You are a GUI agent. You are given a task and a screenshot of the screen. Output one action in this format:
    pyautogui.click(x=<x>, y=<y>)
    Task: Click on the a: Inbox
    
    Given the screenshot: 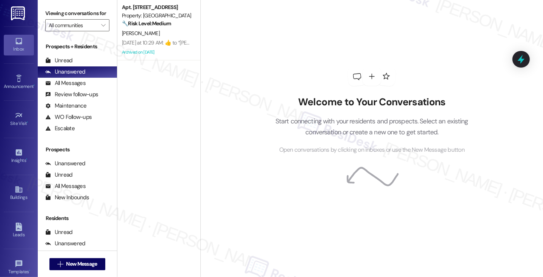 What is the action you would take?
    pyautogui.click(x=19, y=45)
    